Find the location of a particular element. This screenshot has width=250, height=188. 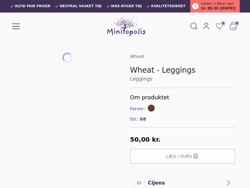

span: Altid fair priser is located at coordinates (33, 6).